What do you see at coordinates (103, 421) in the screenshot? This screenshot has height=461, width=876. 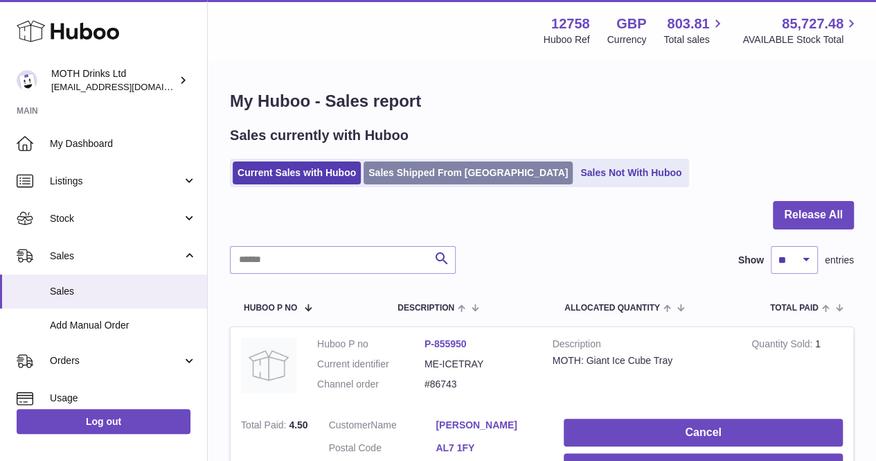 I see `a: Log out` at bounding box center [103, 421].